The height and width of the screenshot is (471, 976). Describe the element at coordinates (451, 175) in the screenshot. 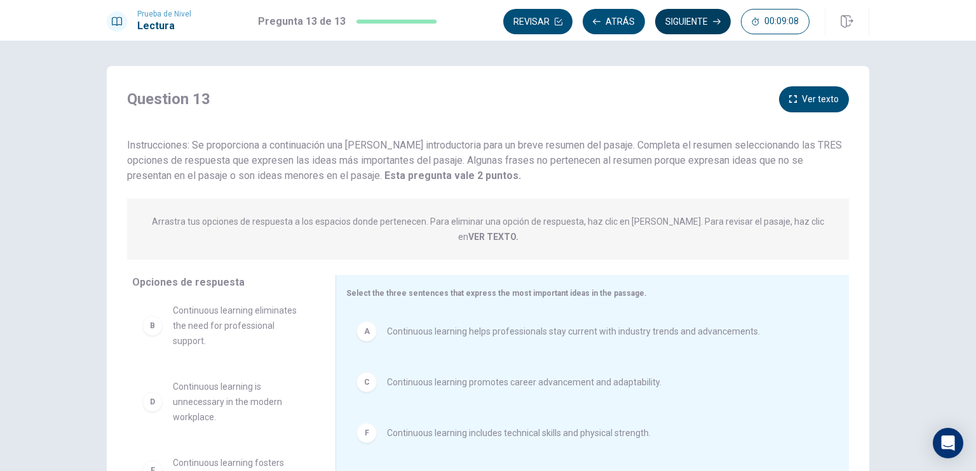

I see `strong: Esta pregunta vale 2 puntos.` at that location.